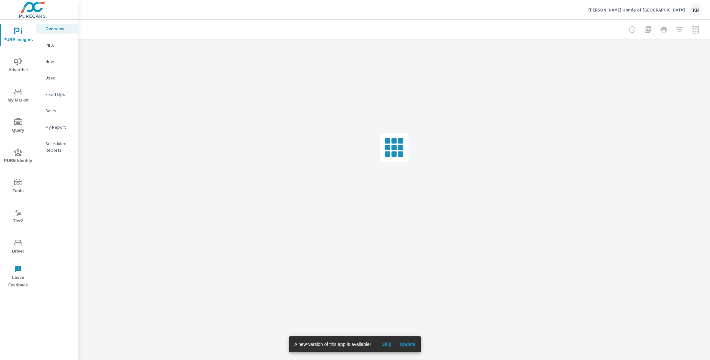  Describe the element at coordinates (407, 345) in the screenshot. I see `span: Update` at that location.